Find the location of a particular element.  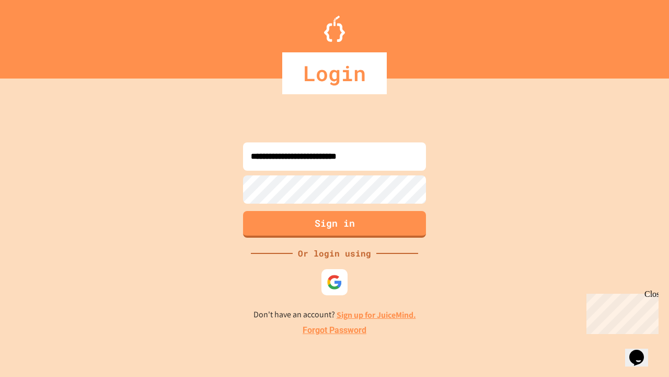

button: Sign in is located at coordinates (335, 224).